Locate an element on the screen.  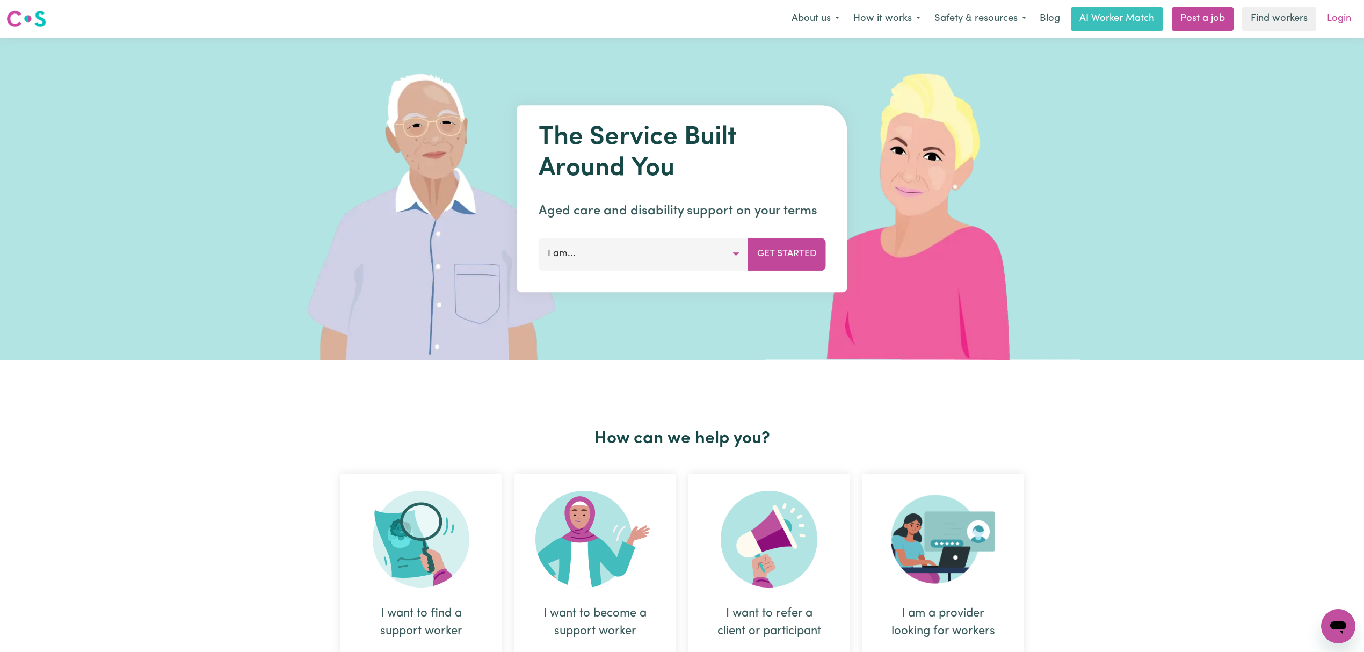
button: Safety & resources is located at coordinates (980, 19).